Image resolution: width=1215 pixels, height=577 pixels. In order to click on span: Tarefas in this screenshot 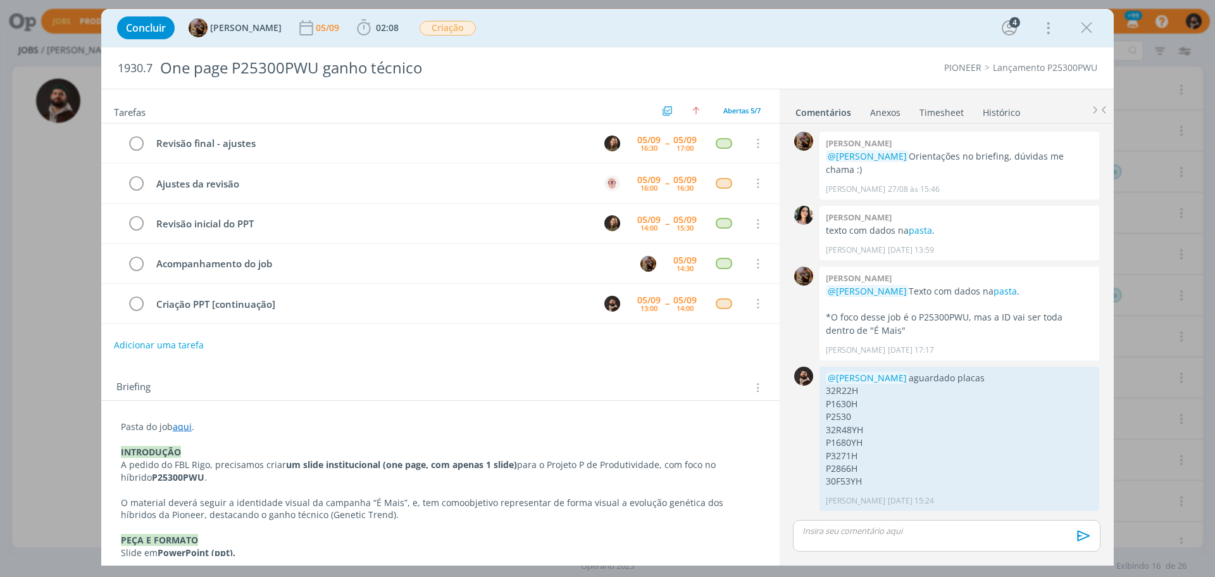, I will do `click(130, 111)`.